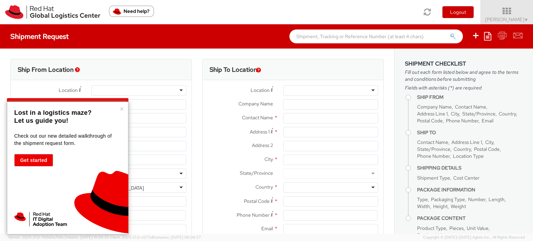  What do you see at coordinates (260, 132) in the screenshot?
I see `span: Address 1` at bounding box center [260, 132].